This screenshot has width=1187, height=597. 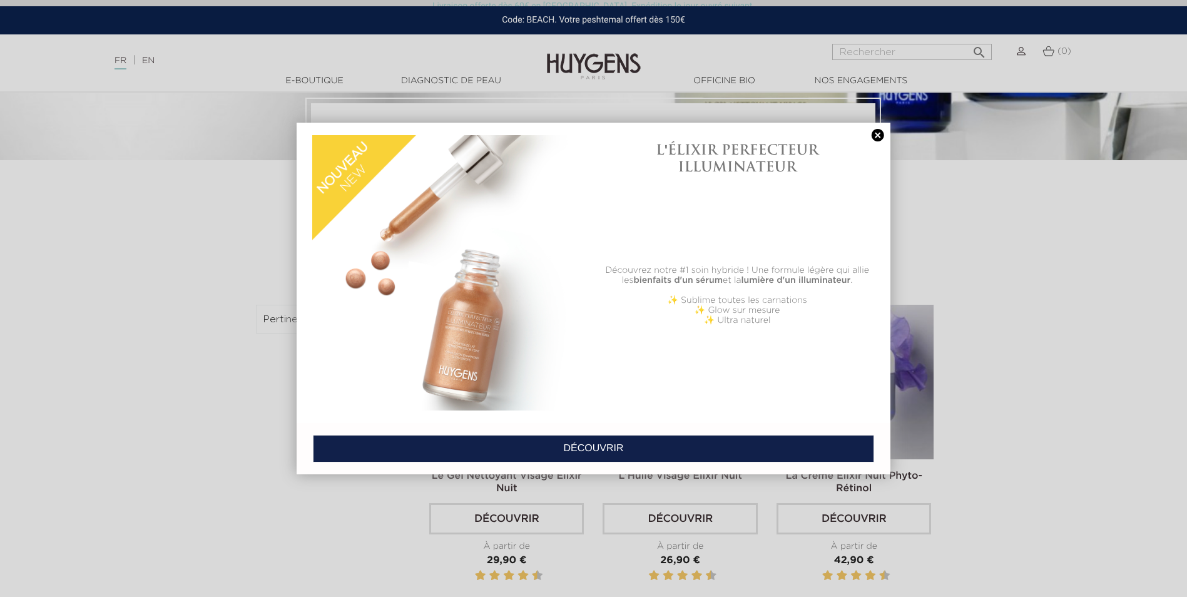 I want to click on p: ✨ Sublime toutes les carnations, so click(x=737, y=300).